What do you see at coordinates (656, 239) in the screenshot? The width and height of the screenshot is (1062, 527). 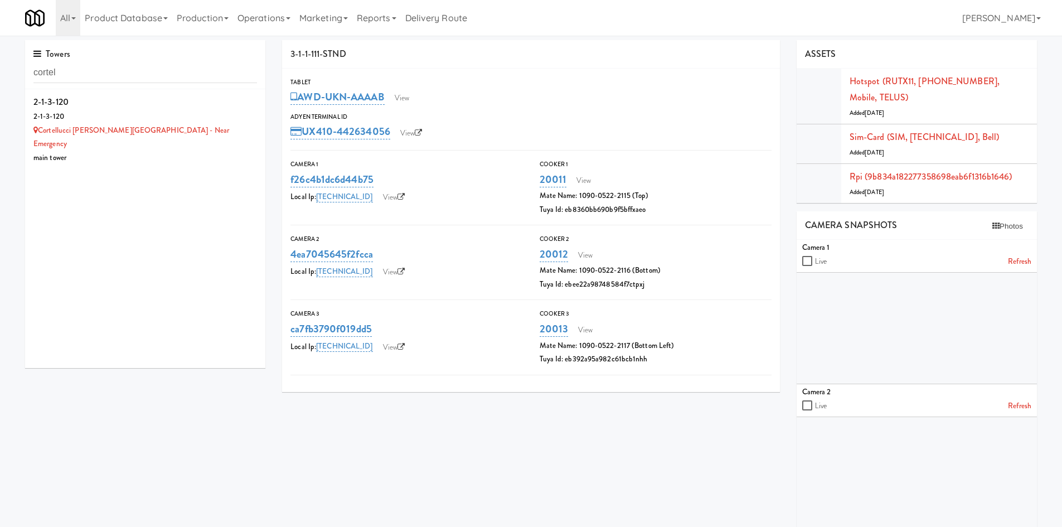 I see `div: Cooker 2` at bounding box center [656, 239].